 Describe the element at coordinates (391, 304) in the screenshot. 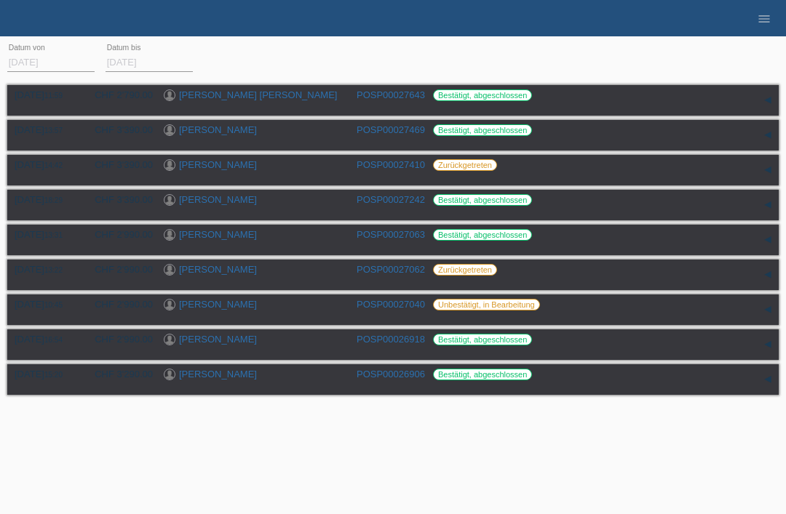

I see `a: POSP00027040` at that location.